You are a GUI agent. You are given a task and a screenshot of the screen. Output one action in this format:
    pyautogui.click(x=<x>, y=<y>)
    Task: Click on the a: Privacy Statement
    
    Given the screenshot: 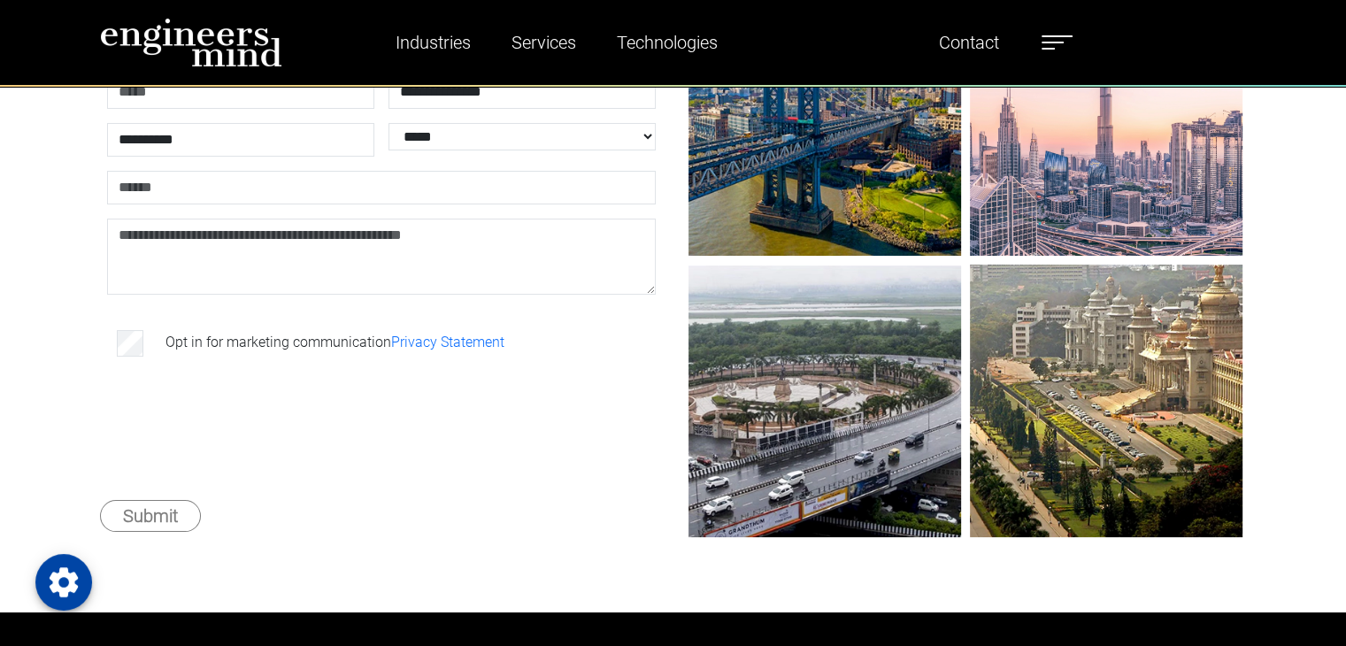 What is the action you would take?
    pyautogui.click(x=448, y=342)
    